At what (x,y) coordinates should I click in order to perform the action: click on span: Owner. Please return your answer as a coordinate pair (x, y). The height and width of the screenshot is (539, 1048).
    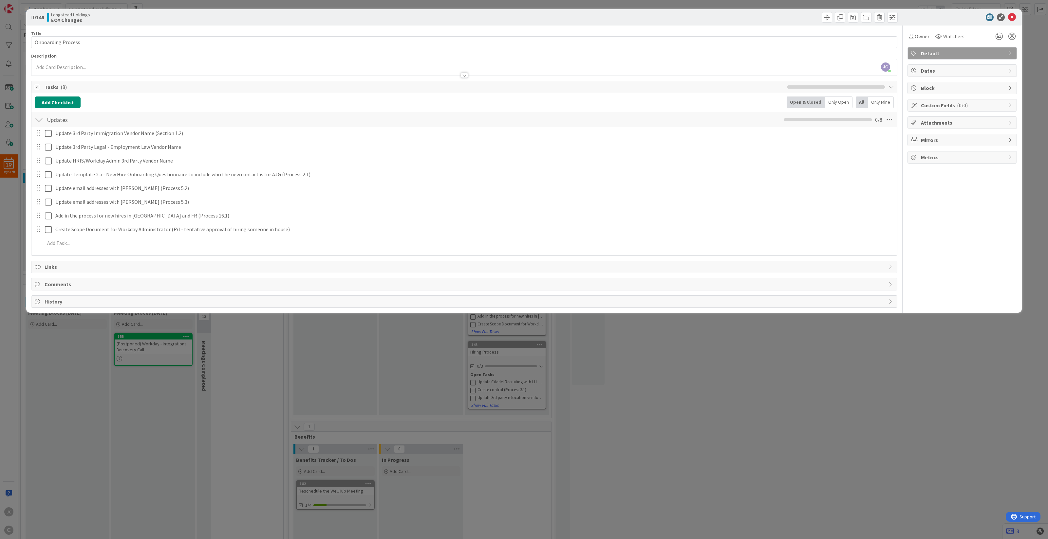
    Looking at the image, I should click on (922, 36).